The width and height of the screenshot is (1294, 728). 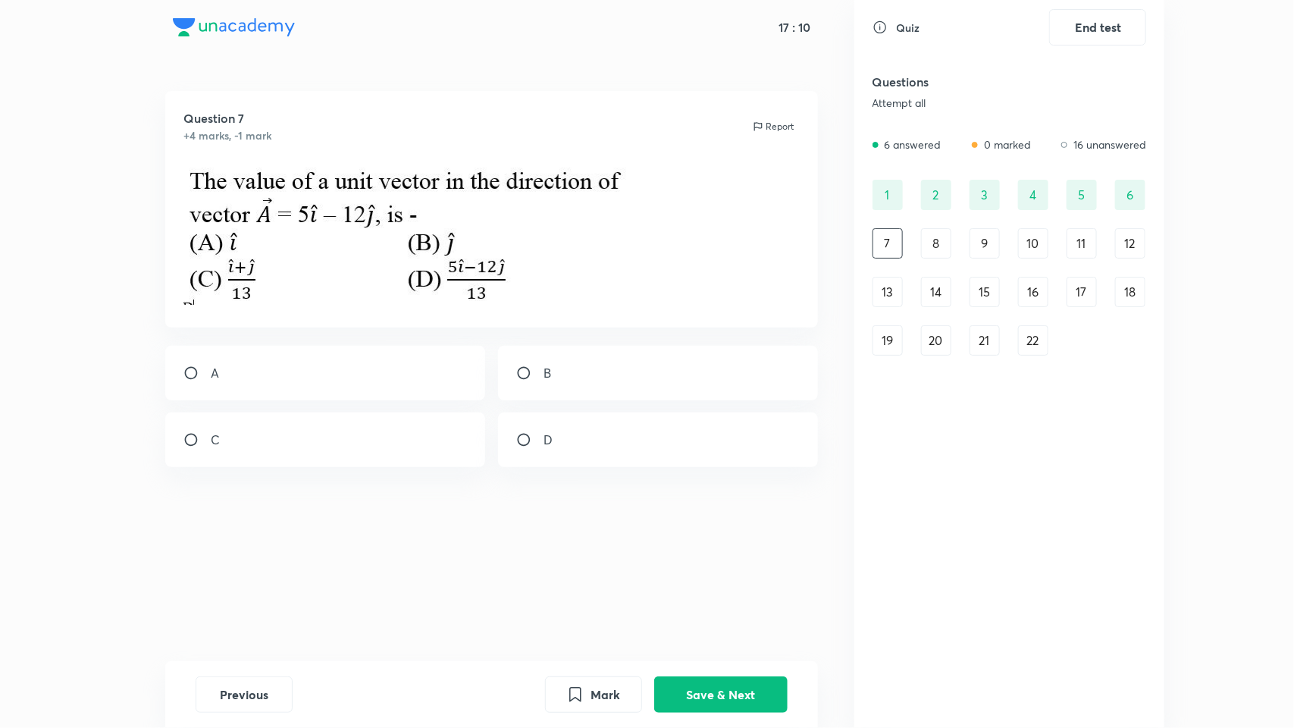 I want to click on div: 20, so click(x=936, y=340).